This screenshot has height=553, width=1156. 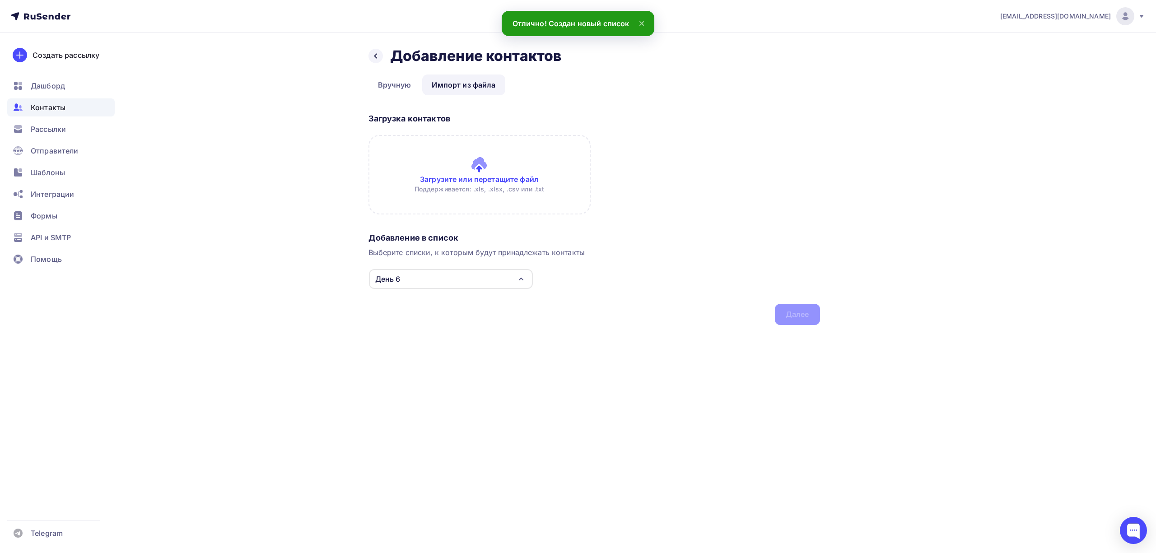 I want to click on a: Импорт из файла, so click(x=463, y=85).